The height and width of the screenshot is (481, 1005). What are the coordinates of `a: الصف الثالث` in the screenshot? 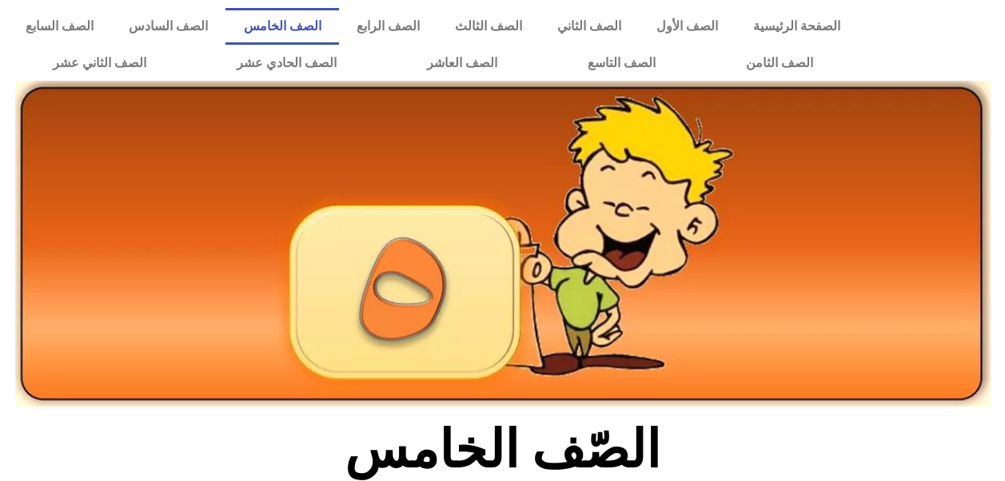 It's located at (489, 26).